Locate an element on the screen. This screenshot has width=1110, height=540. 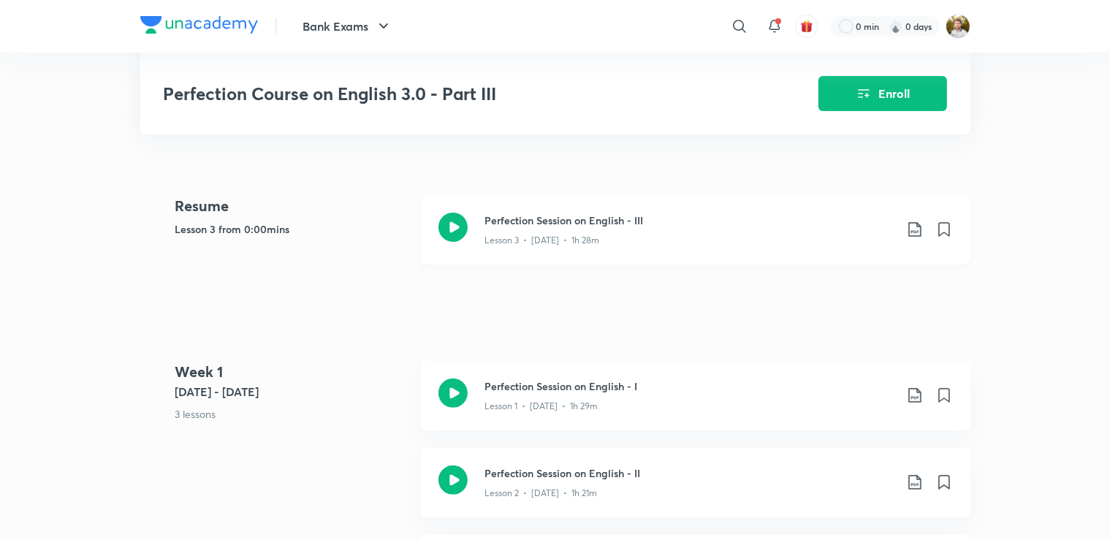
img: streak is located at coordinates (896, 26).